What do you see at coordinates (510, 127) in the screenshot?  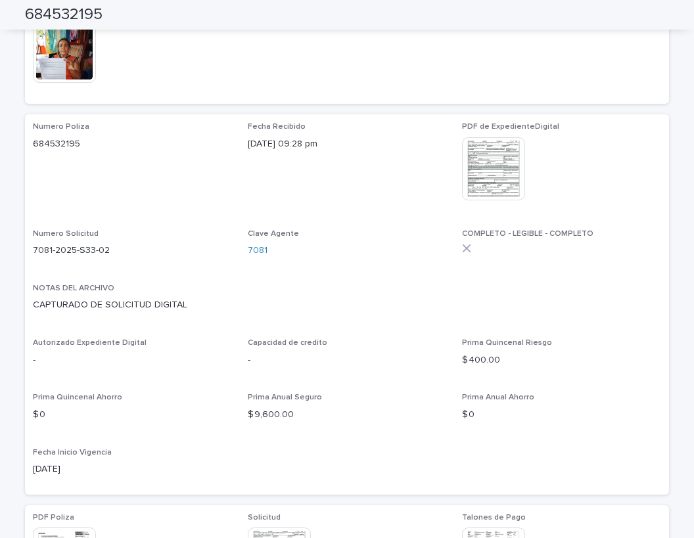 I see `span: PDF de ExpedienteDigital` at bounding box center [510, 127].